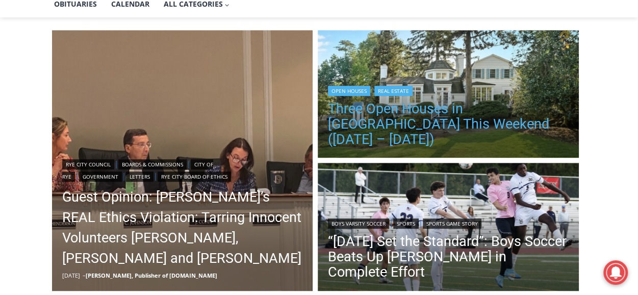  I want to click on a: Read More Three Open Houses in Rye This Weekend (October 11 – 12), so click(448, 95).